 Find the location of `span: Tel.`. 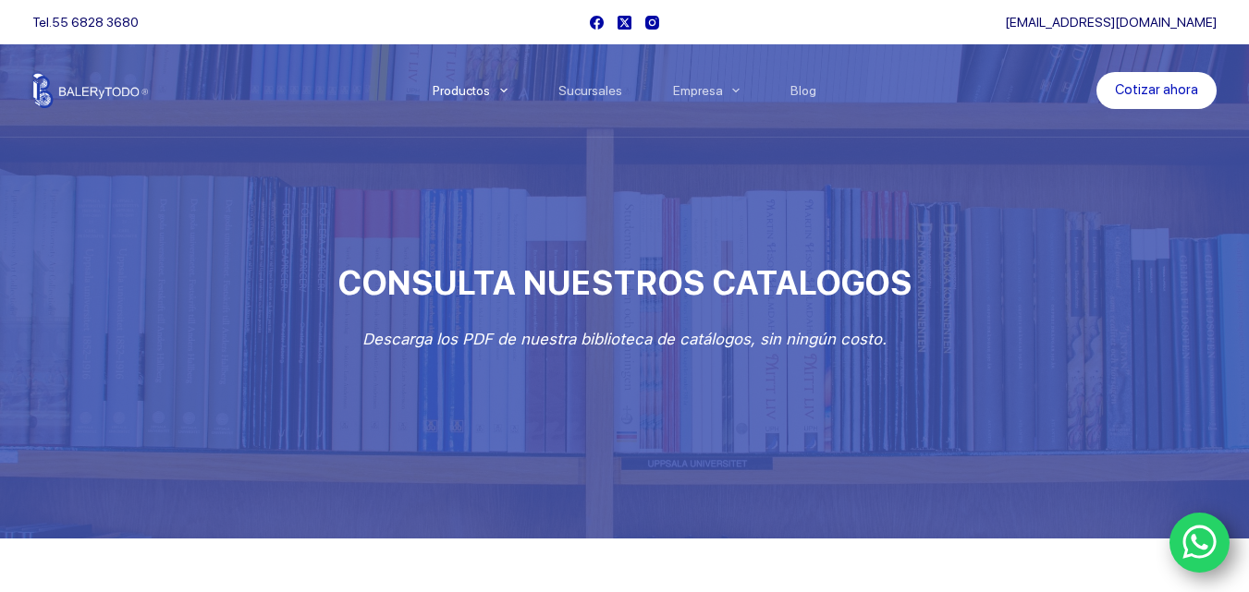

span: Tel. is located at coordinates (85, 22).